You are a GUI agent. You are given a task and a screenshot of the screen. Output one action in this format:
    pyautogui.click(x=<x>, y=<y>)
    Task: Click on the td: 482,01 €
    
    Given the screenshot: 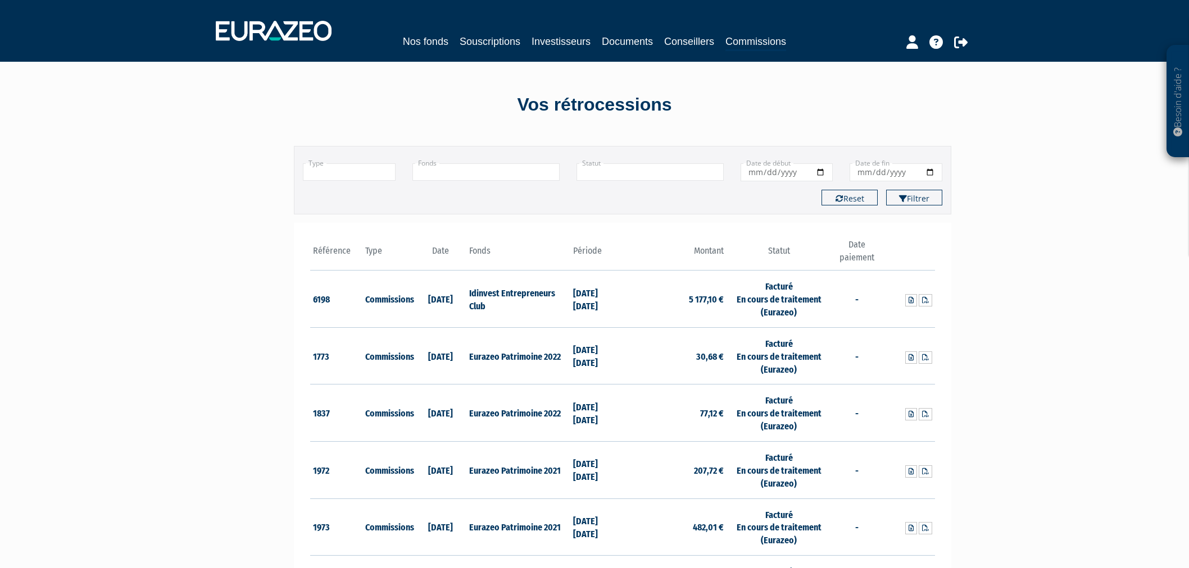 What is the action you would take?
    pyautogui.click(x=674, y=527)
    